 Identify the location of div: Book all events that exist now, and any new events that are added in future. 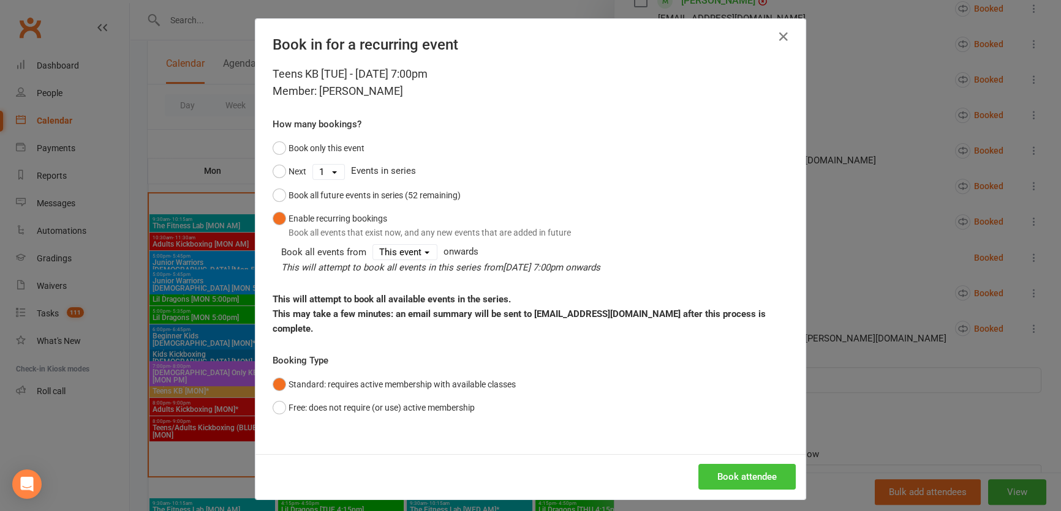
(429, 233).